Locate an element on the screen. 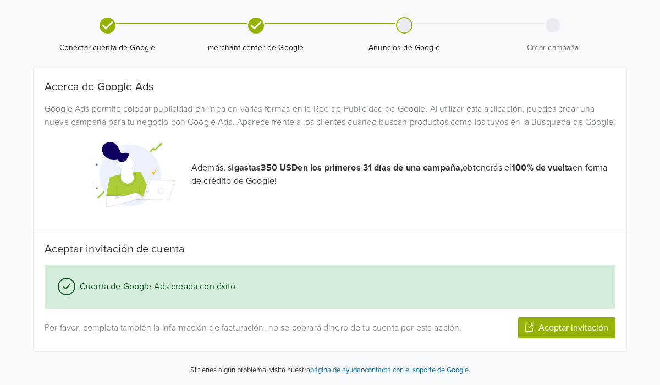 The width and height of the screenshot is (660, 385). span: Crear campaña is located at coordinates (553, 48).